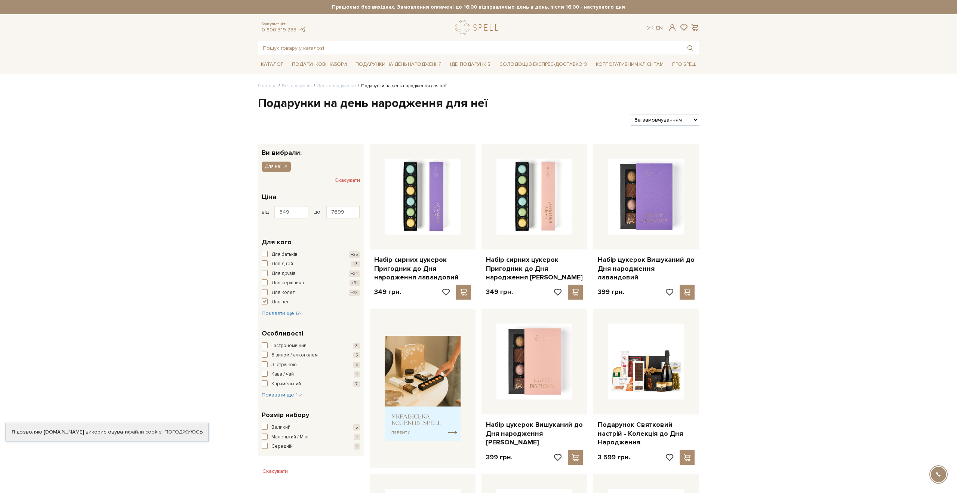  I want to click on span: Консультація:, so click(284, 24).